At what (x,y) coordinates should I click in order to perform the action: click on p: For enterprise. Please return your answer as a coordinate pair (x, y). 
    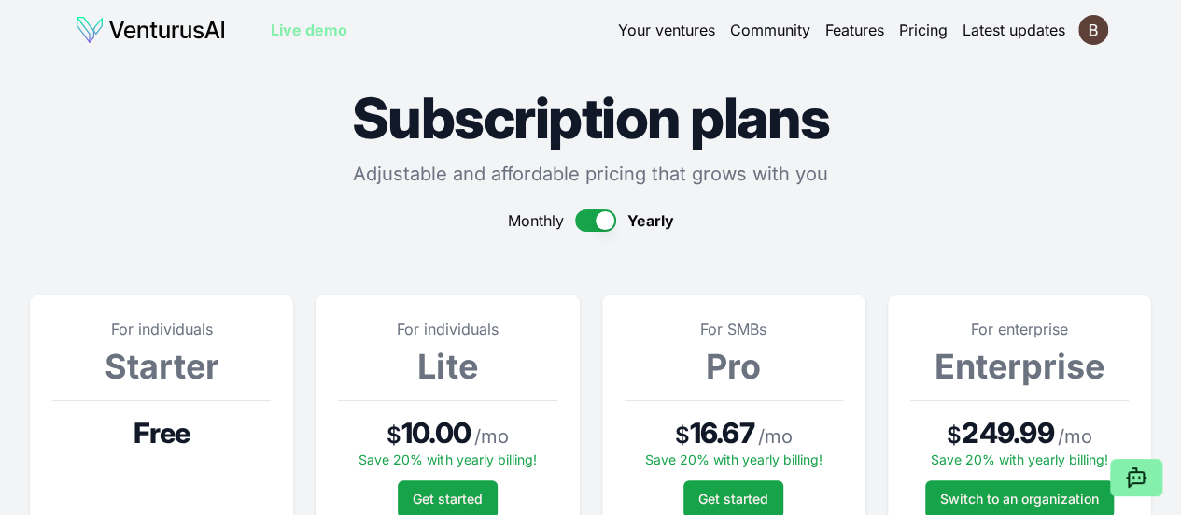
    Looking at the image, I should click on (1020, 329).